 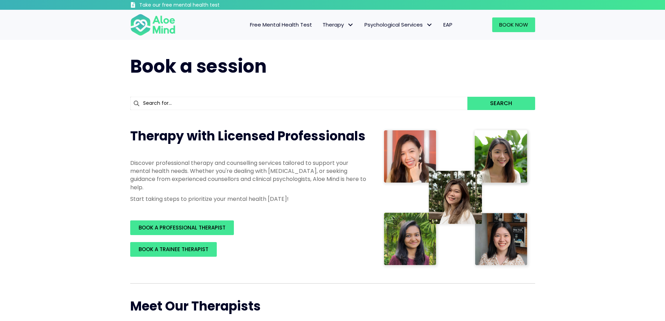 I want to click on a: Book Now, so click(x=514, y=25).